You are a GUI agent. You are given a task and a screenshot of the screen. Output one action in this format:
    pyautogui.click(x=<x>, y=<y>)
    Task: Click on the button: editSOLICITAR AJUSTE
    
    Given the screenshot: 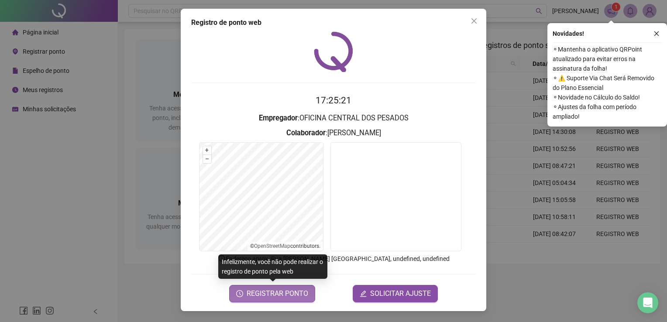 What is the action you would take?
    pyautogui.click(x=395, y=294)
    